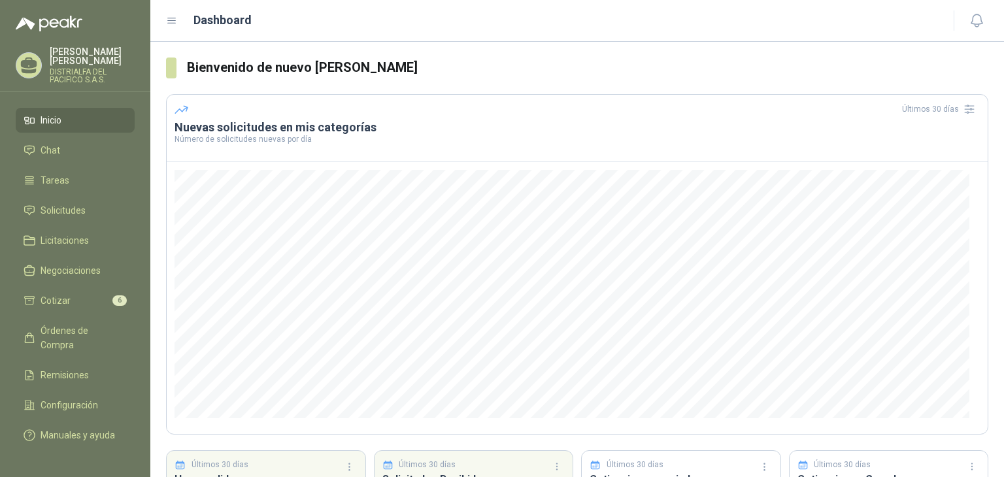  Describe the element at coordinates (120, 301) in the screenshot. I see `span: 6` at that location.